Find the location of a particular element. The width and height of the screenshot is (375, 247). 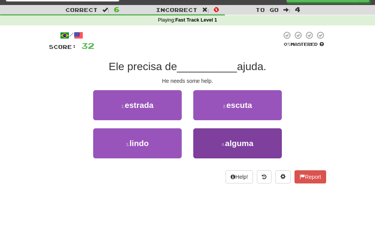

span: 0 is located at coordinates (216, 9).